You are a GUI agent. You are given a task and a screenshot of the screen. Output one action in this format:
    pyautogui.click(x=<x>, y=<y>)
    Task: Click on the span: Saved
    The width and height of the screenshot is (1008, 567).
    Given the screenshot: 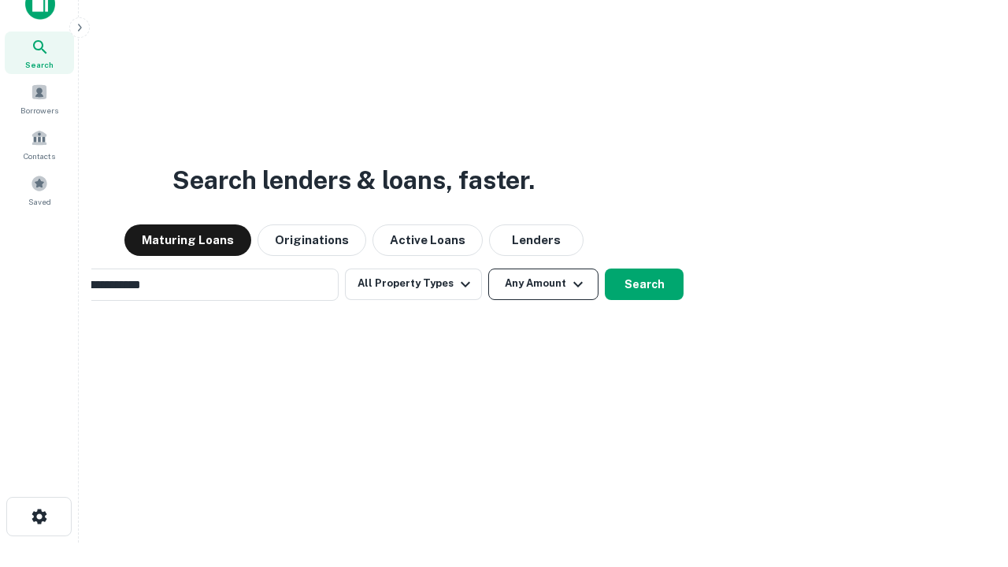 What is the action you would take?
    pyautogui.click(x=39, y=202)
    